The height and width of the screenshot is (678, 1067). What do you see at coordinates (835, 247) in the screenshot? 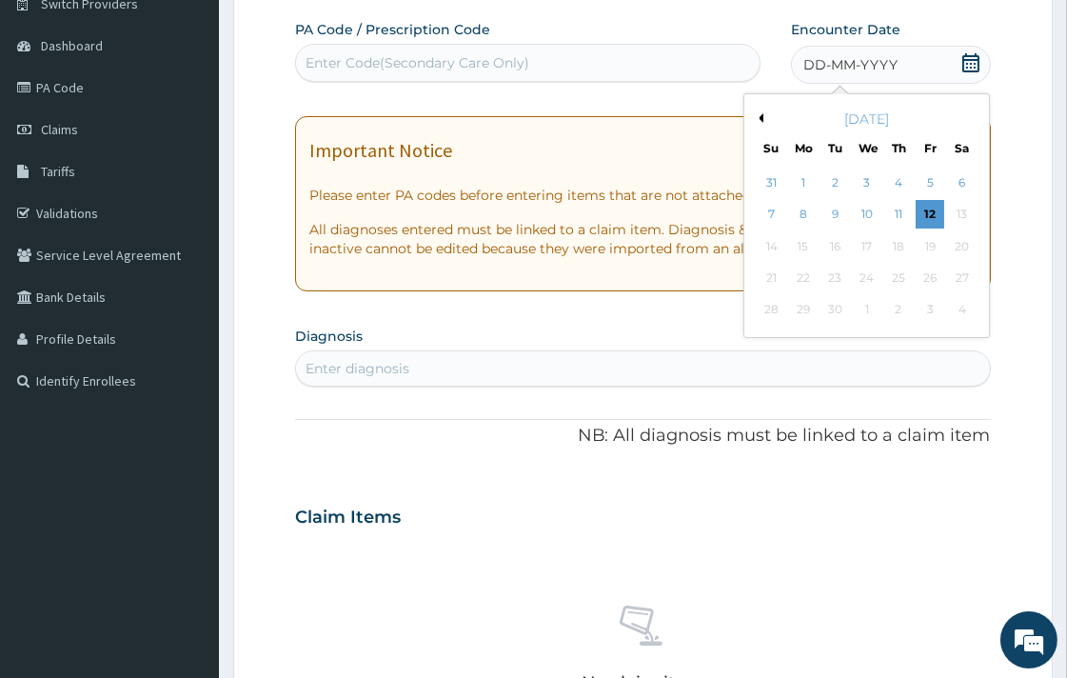
I see `div: Not available Tuesday, September 16th, 2025` at bounding box center [835, 247].